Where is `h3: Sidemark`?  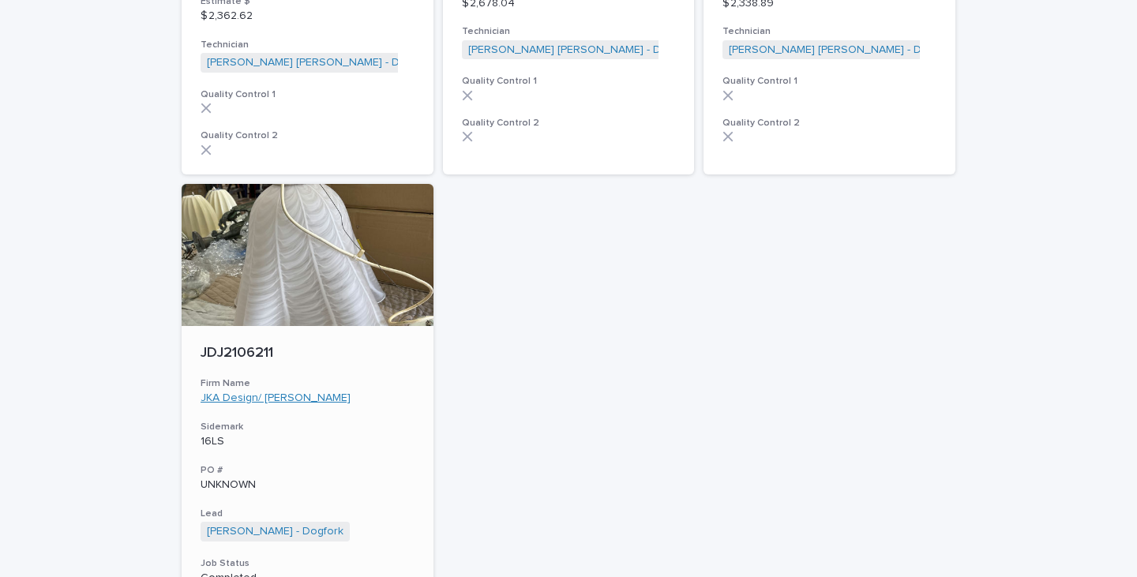 h3: Sidemark is located at coordinates (307, 427).